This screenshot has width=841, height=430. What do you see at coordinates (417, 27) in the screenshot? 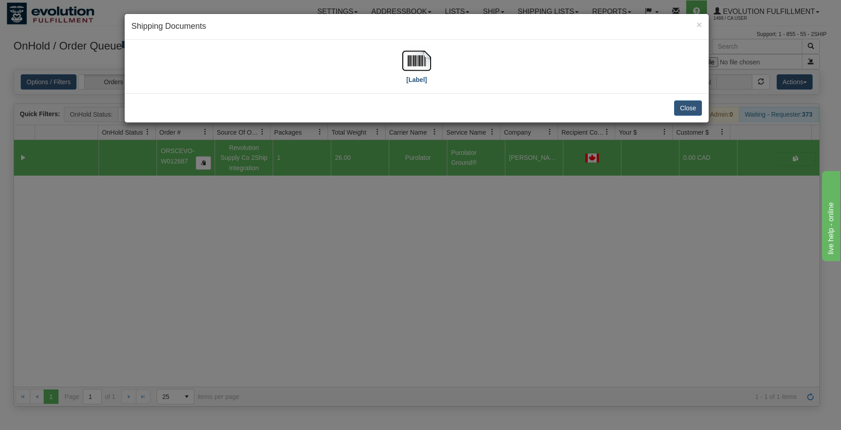
I see `h4: Shipping Documents` at bounding box center [417, 27].